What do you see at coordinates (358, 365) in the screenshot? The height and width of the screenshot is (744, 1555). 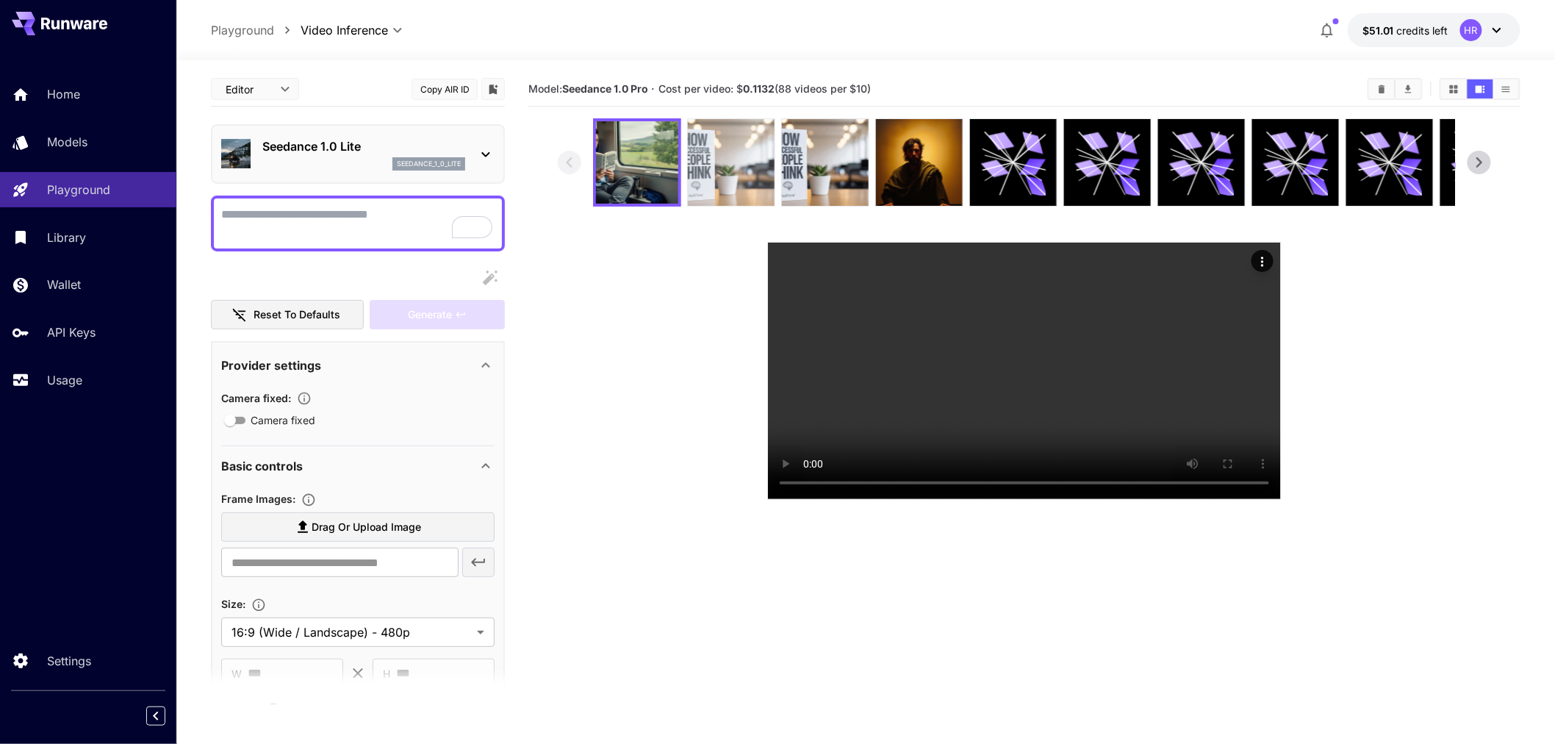 I see `div: Provider settings` at bounding box center [358, 365].